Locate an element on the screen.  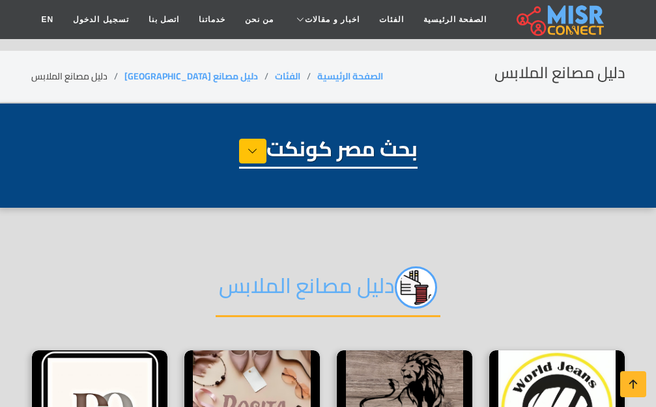
a: اخبار و مقالات is located at coordinates (326, 20).